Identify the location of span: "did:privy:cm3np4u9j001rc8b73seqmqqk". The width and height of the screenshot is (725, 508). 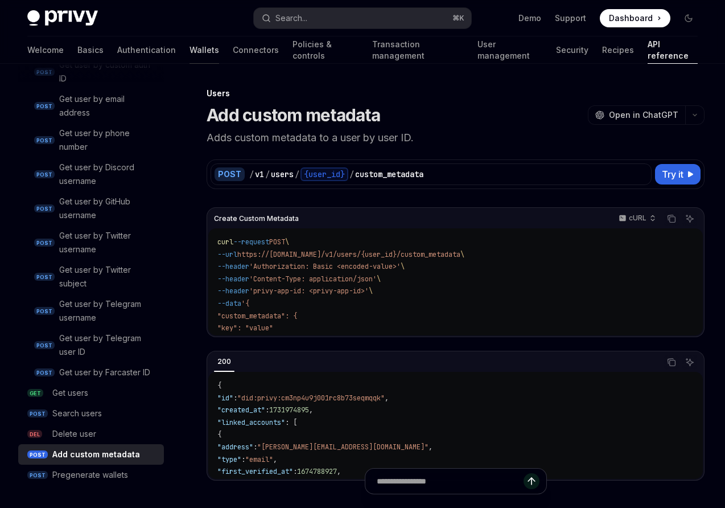
(311, 398).